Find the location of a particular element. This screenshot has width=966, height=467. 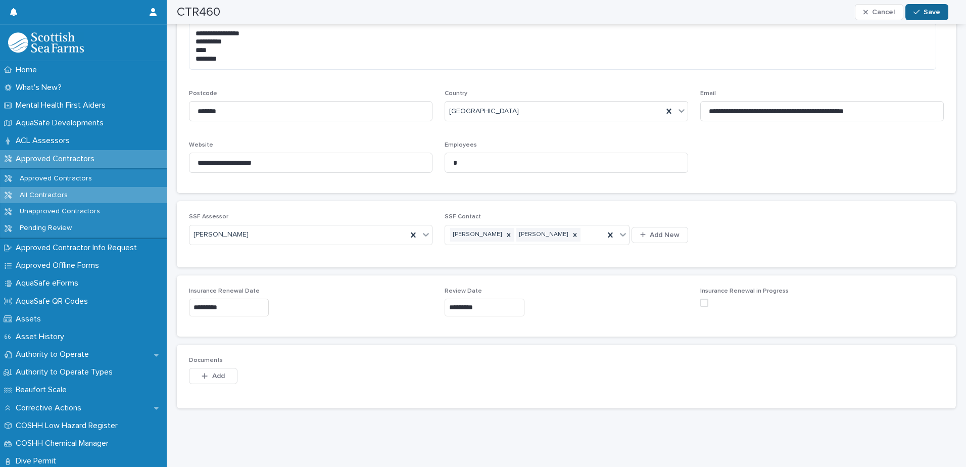

p: Mental Health First Aiders is located at coordinates (63, 105).